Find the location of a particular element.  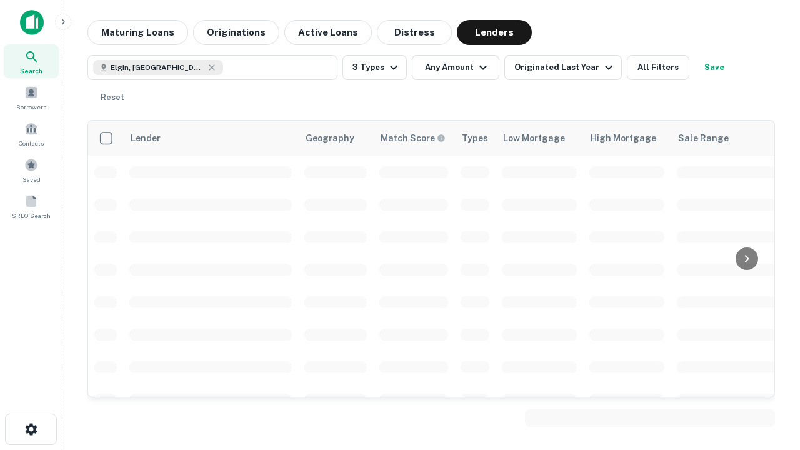

button: Active Loans is located at coordinates (328, 32).